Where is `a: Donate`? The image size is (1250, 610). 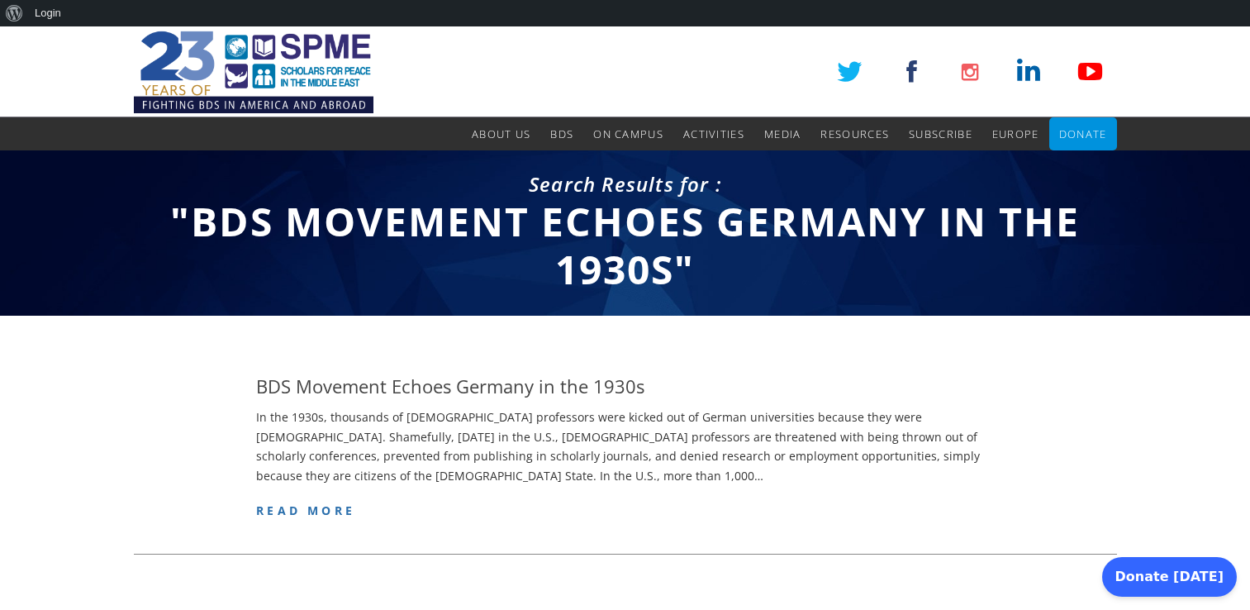
a: Donate is located at coordinates (1083, 134).